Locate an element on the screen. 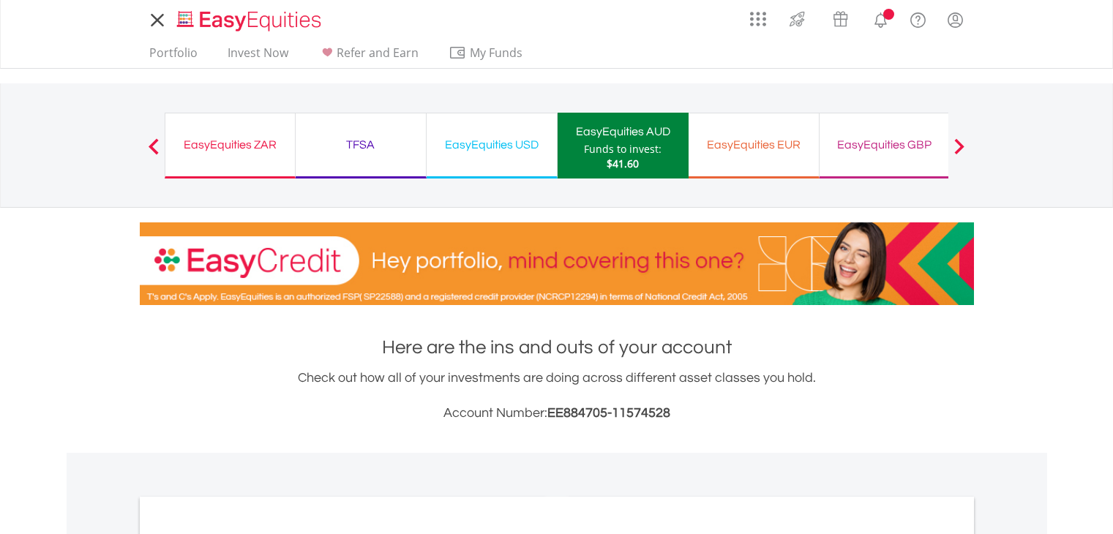  span: My Funds is located at coordinates (496, 53).